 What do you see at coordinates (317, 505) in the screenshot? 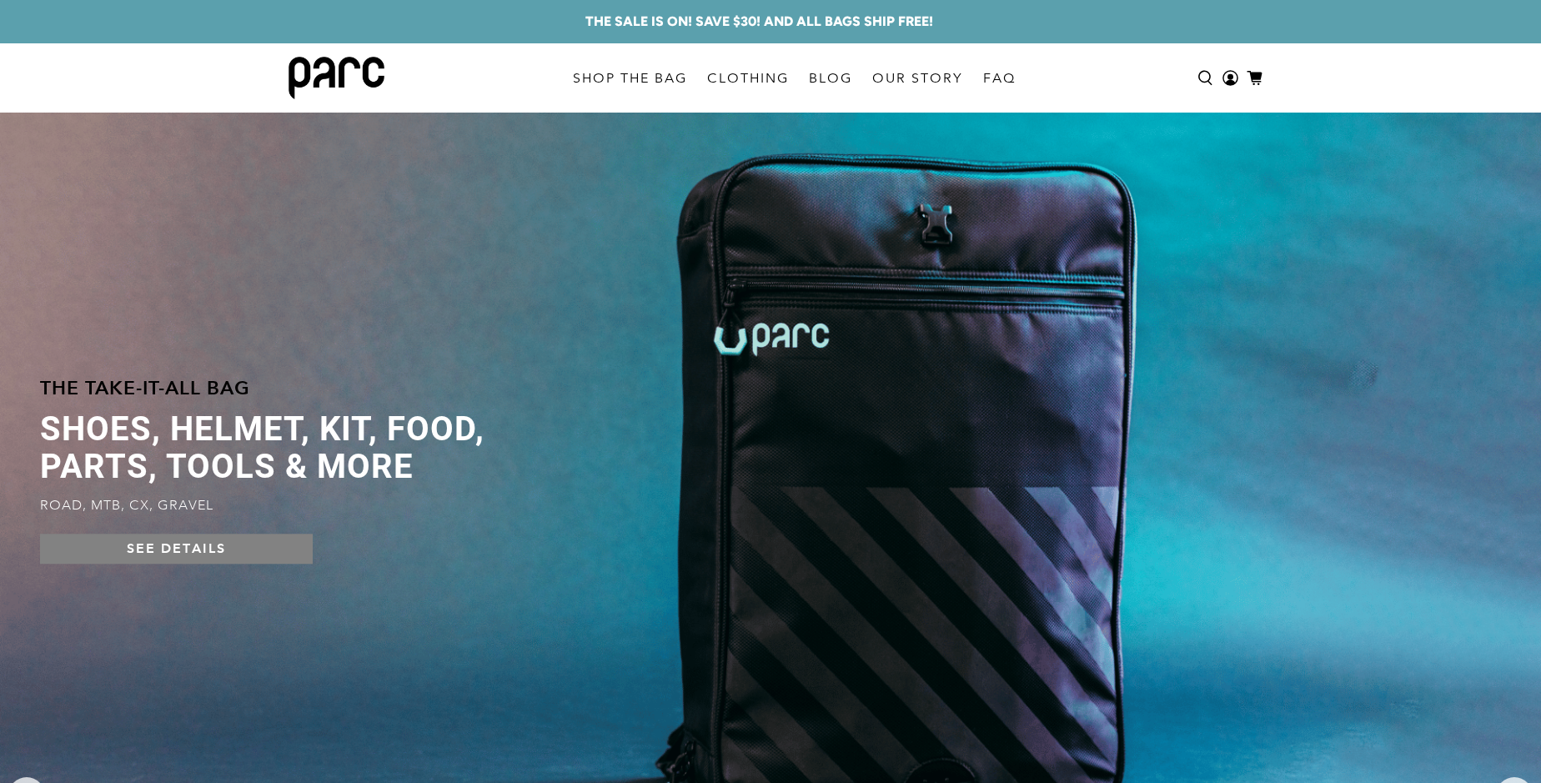
I see `p: ROAD, MTB, CX, GRAVEL` at bounding box center [317, 505].